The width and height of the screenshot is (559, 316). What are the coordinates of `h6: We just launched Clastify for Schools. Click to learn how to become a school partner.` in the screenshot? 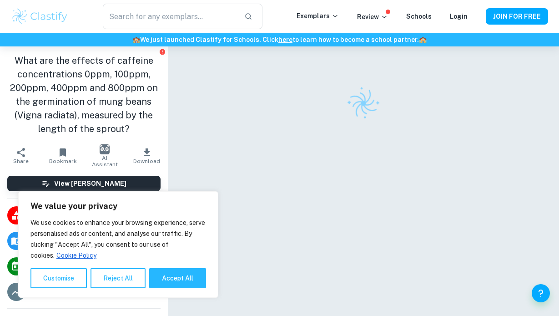 It's located at (279, 40).